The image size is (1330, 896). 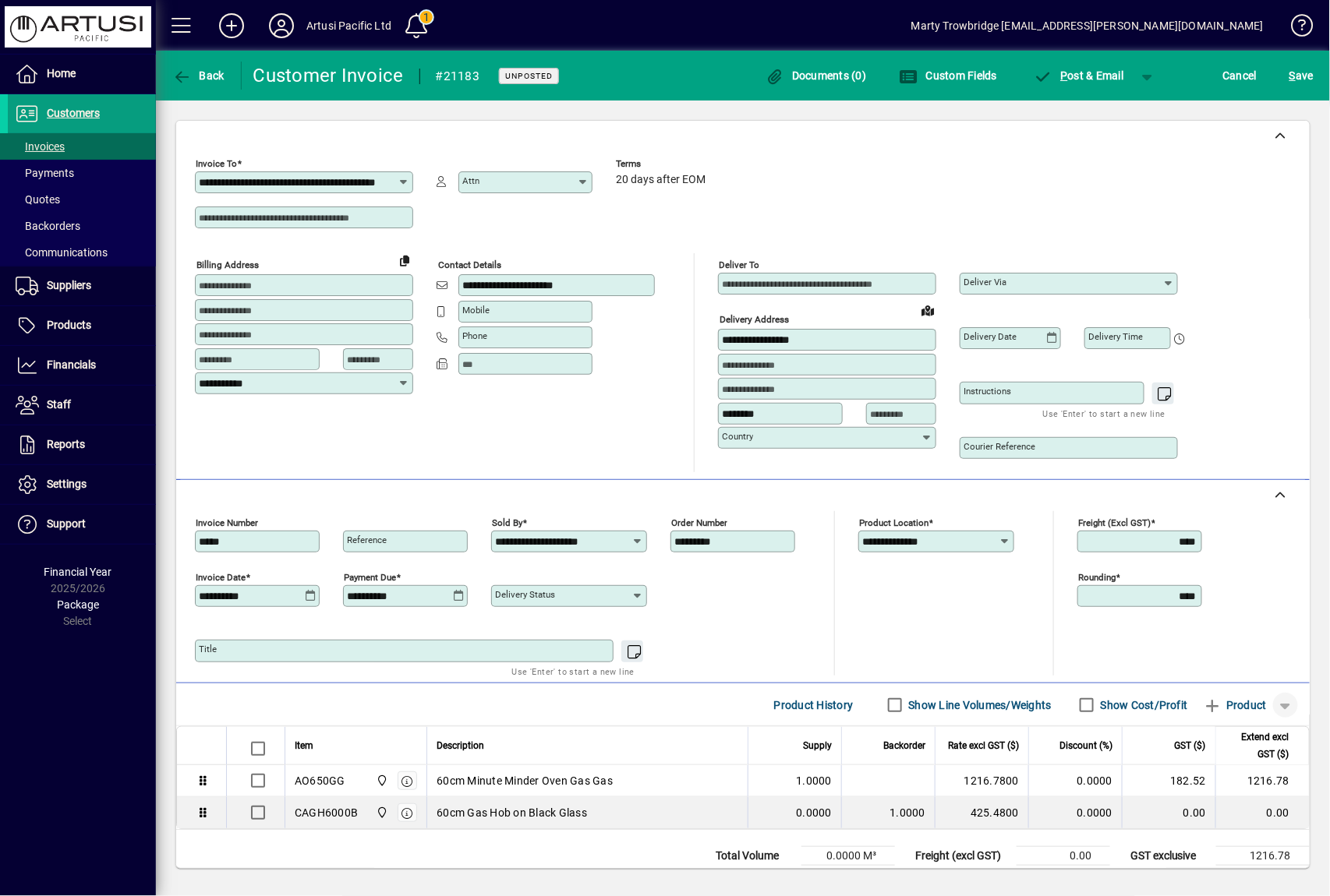 I want to click on button: Documents (0), so click(x=816, y=76).